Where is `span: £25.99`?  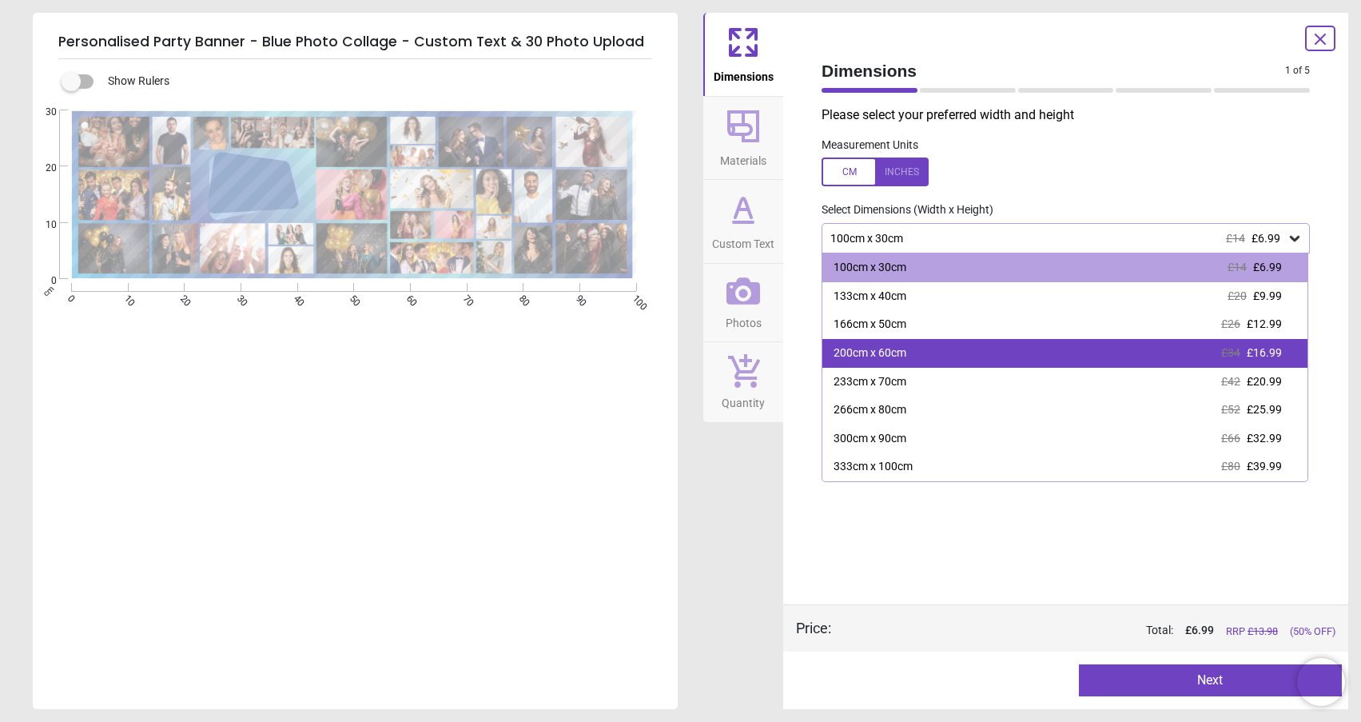 span: £25.99 is located at coordinates (1264, 409).